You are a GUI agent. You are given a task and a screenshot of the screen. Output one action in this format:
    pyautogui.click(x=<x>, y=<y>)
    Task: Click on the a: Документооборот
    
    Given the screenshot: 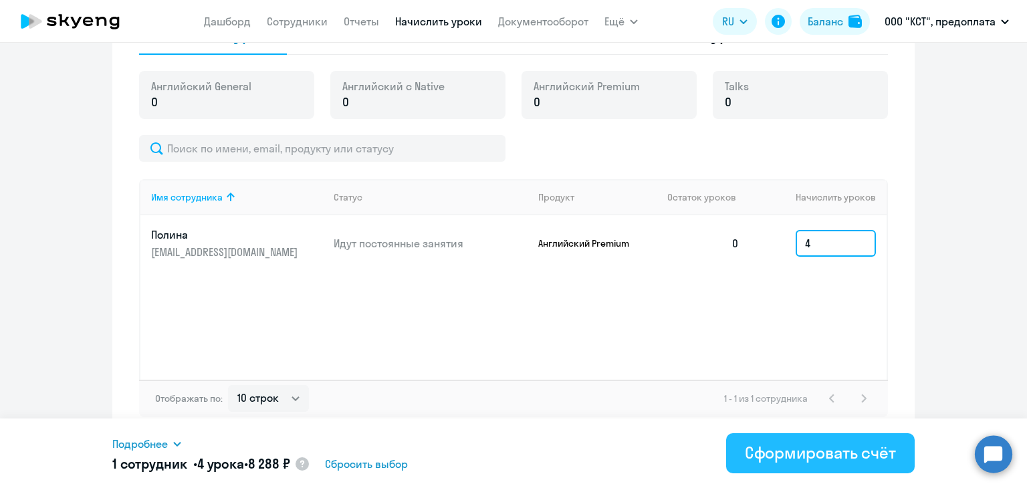 What is the action you would take?
    pyautogui.click(x=543, y=21)
    